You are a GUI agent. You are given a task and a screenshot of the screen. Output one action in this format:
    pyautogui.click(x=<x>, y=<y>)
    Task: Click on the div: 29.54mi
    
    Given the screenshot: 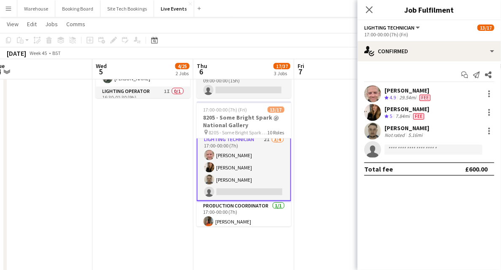 What is the action you would take?
    pyautogui.click(x=408, y=97)
    